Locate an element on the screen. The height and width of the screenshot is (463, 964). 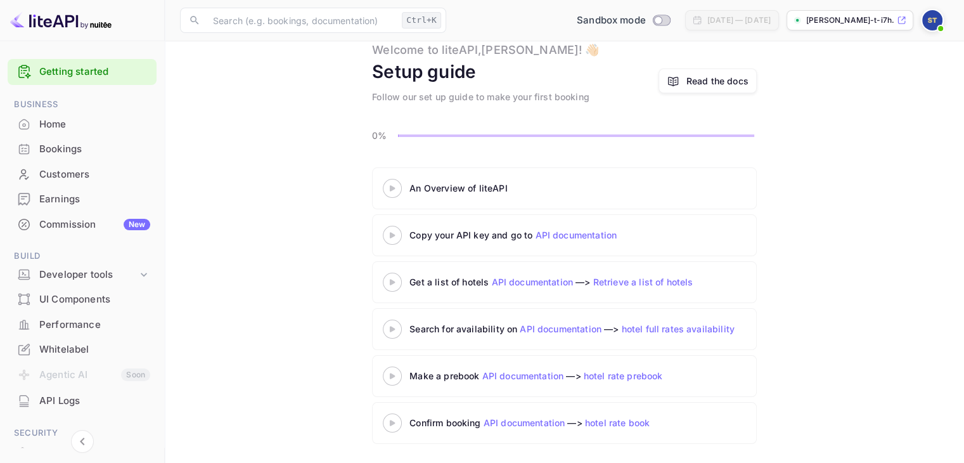
span: Sandbox mode is located at coordinates (611, 20).